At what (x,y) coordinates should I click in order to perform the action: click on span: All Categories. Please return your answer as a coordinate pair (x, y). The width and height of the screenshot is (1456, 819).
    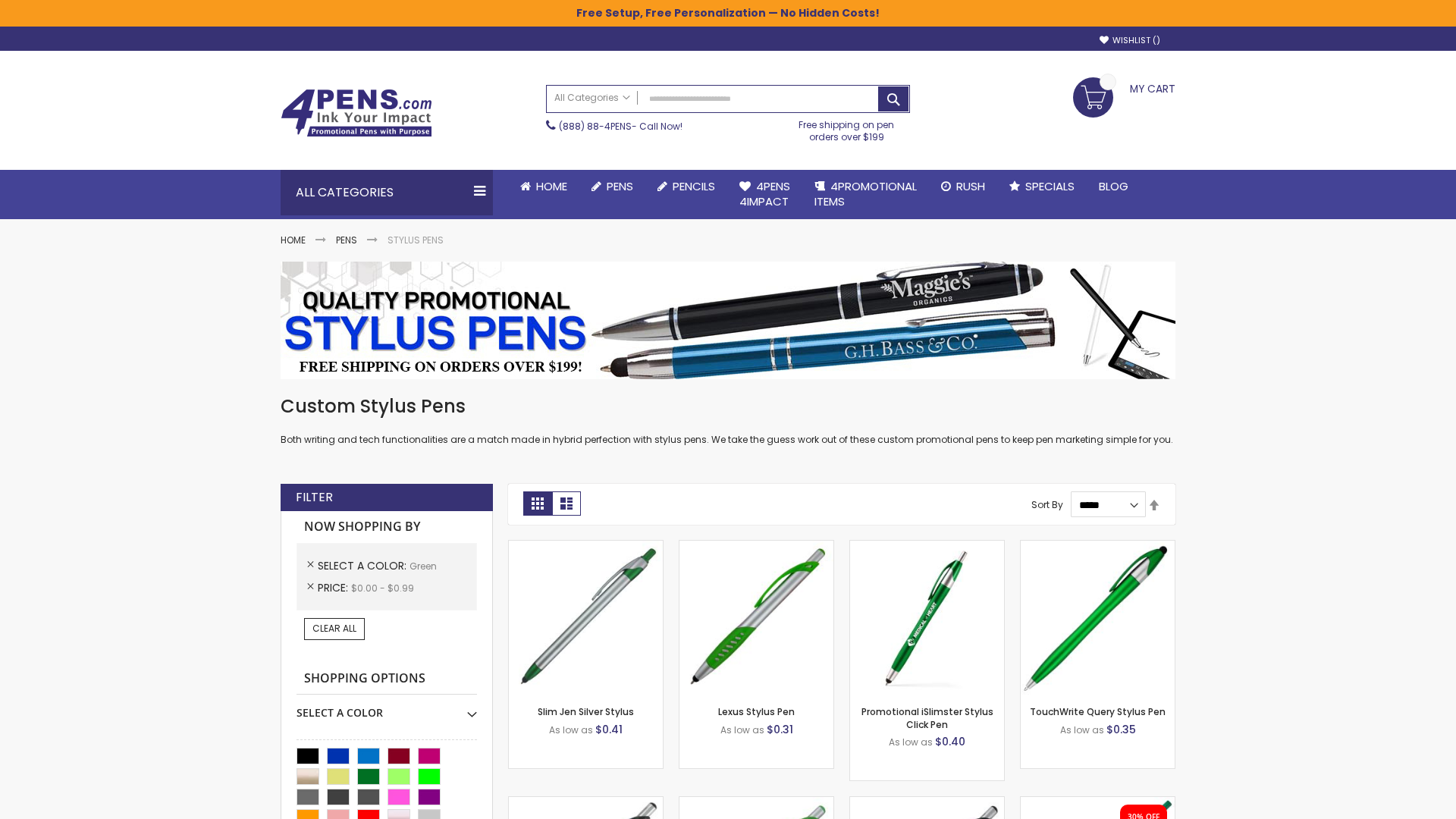
    Looking at the image, I should click on (593, 98).